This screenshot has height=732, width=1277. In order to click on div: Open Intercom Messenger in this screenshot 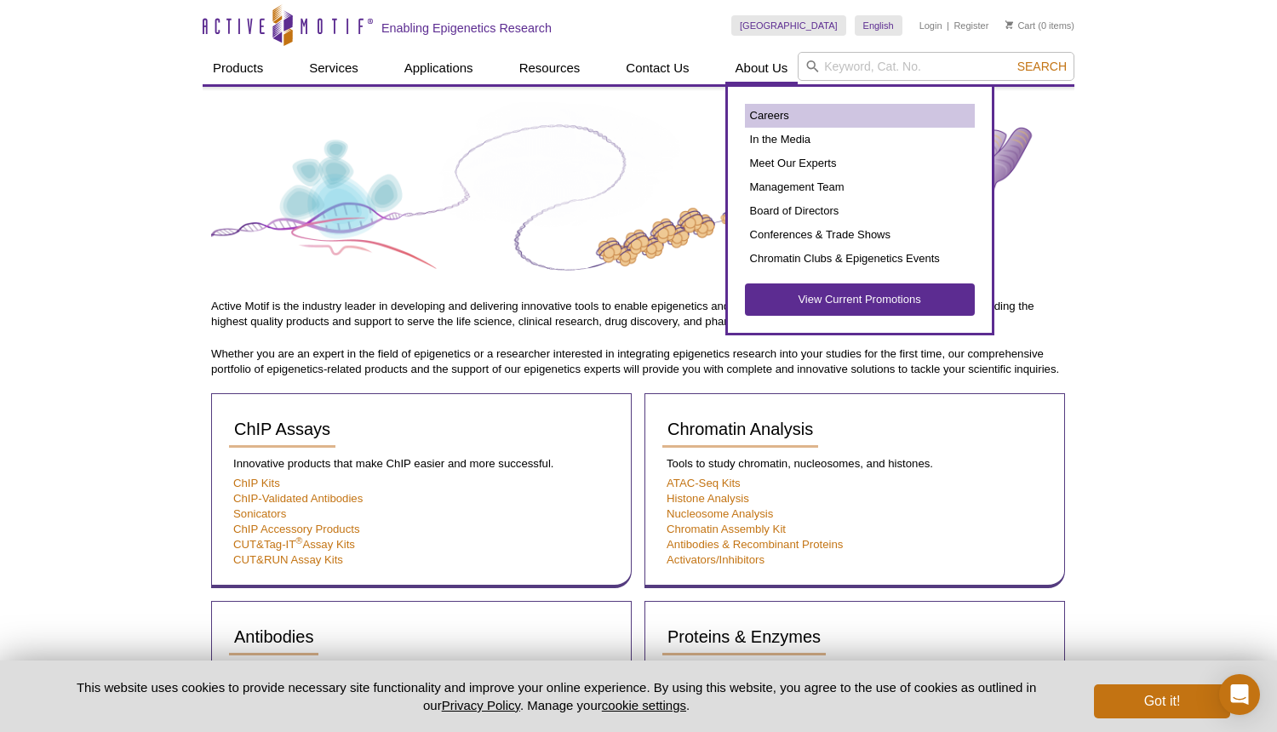, I will do `click(1240, 695)`.